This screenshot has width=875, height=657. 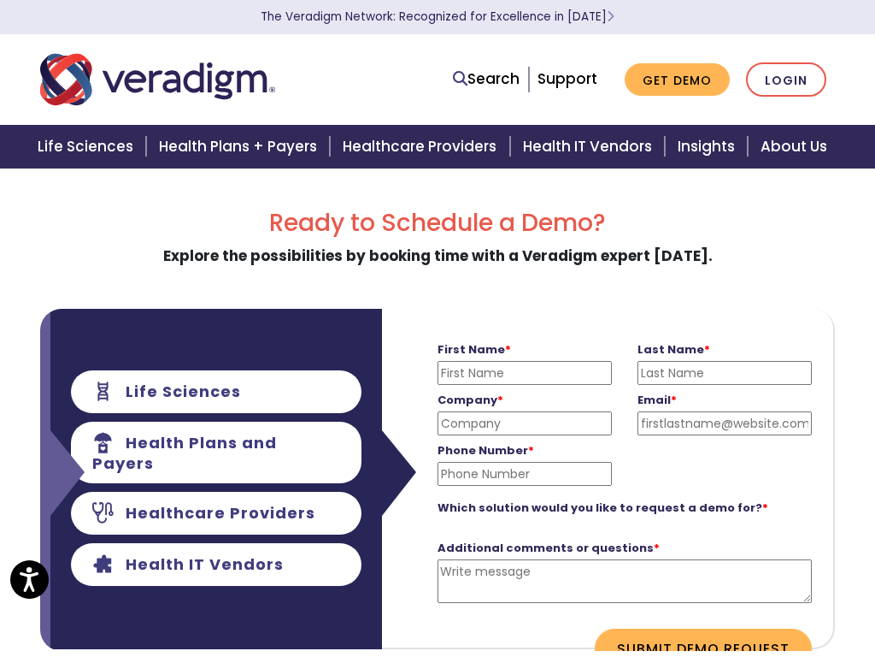 What do you see at coordinates (549, 547) in the screenshot?
I see `strong: Additional comments or questions` at bounding box center [549, 547].